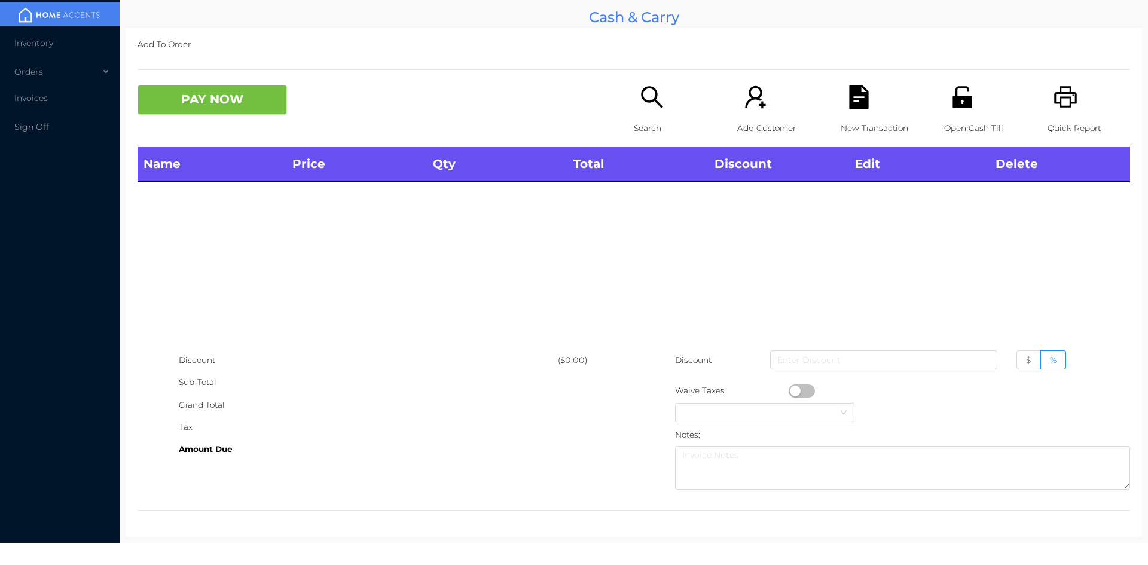 Image resolution: width=1148 pixels, height=565 pixels. What do you see at coordinates (778, 164) in the screenshot?
I see `th: Discount` at bounding box center [778, 164].